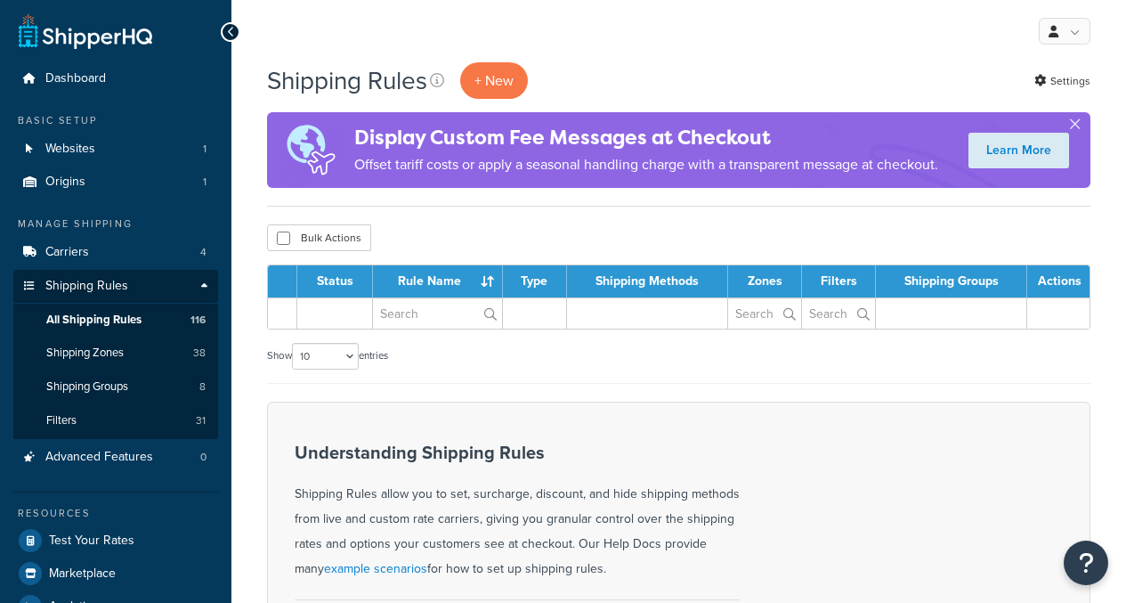 The image size is (1126, 603). Describe the element at coordinates (198, 320) in the screenshot. I see `span: 116` at that location.